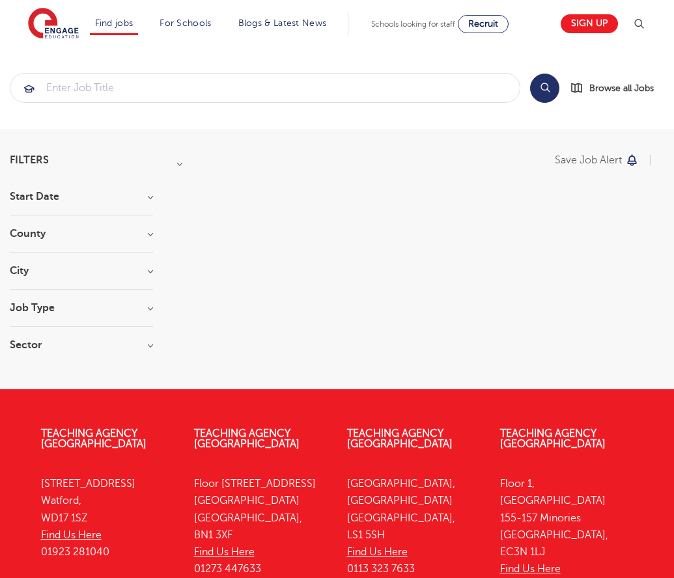 The image size is (674, 578). What do you see at coordinates (544, 88) in the screenshot?
I see `button: Search` at bounding box center [544, 88].